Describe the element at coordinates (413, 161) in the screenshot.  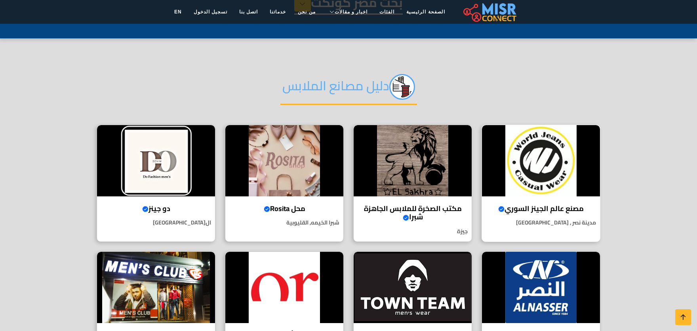
I see `img: مكتب الصخرة للملابس الجاهزة شبرا` at that location.